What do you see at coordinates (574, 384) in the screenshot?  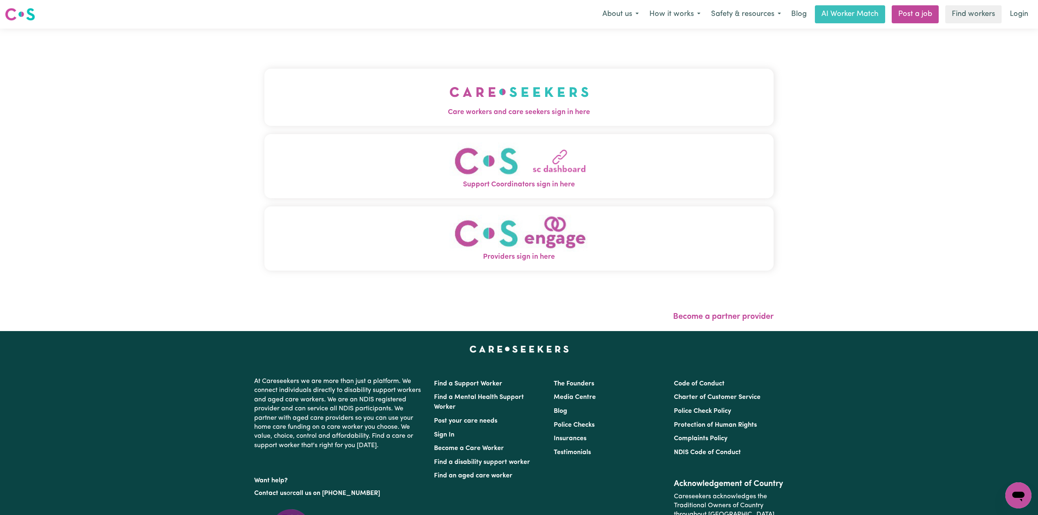 I see `a: The Founders` at bounding box center [574, 384].